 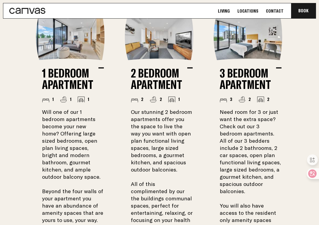 I want to click on img: 1-bed, so click(x=71, y=37).